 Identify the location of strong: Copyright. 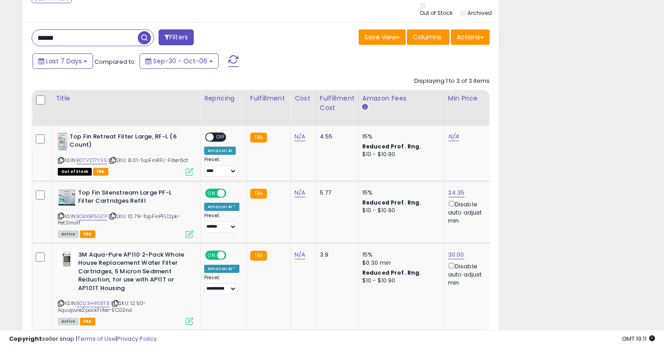
(25, 338).